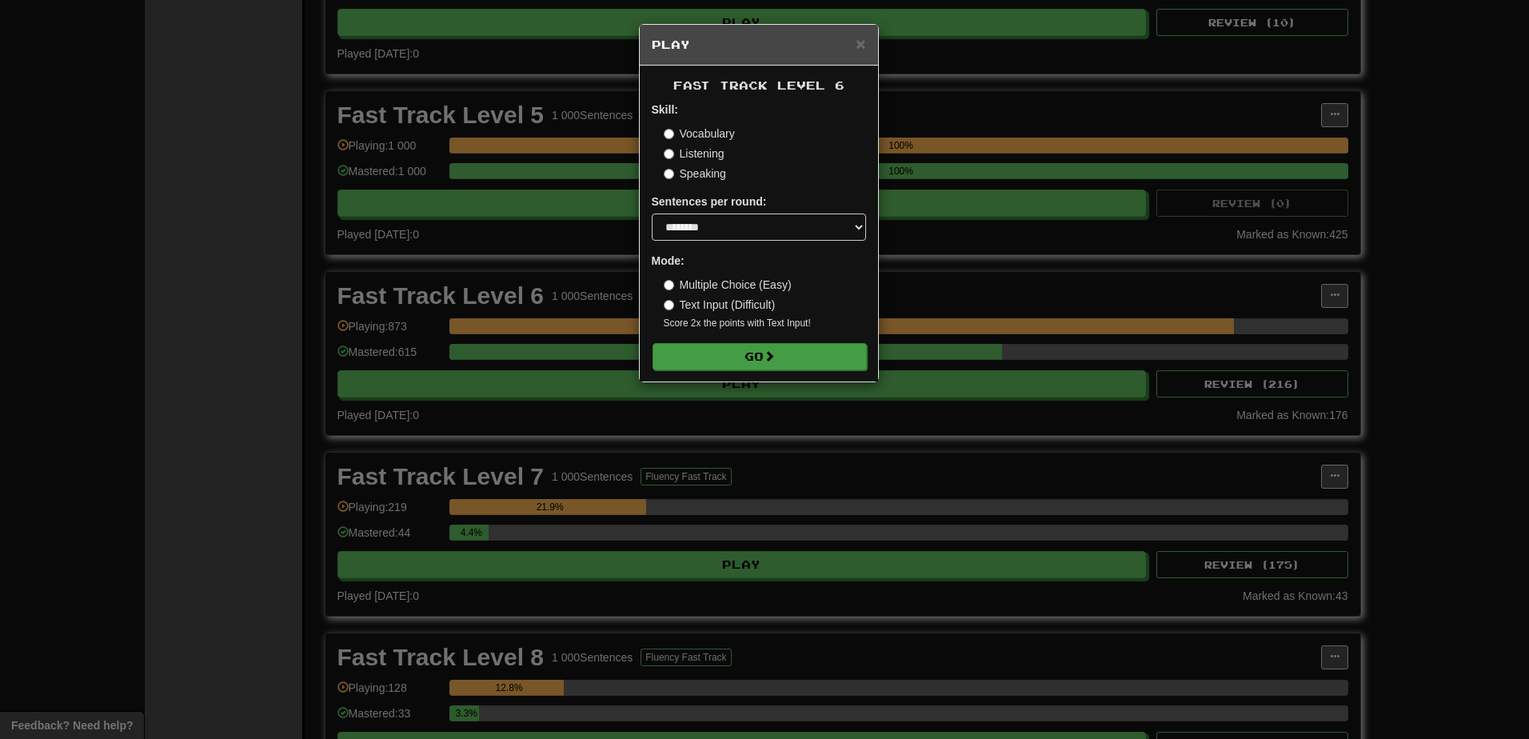 This screenshot has height=739, width=1529. What do you see at coordinates (728, 285) in the screenshot?
I see `label: Multiple Choice (Easy)` at bounding box center [728, 285].